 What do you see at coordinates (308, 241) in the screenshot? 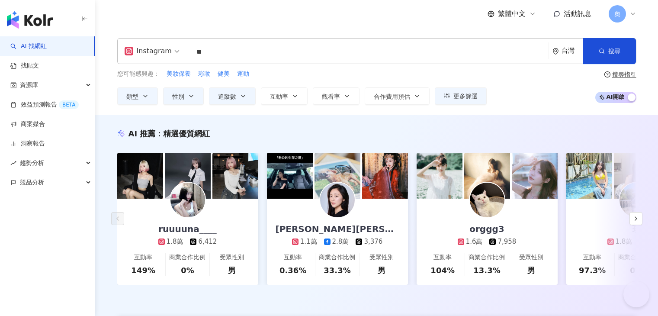
I see `div: 1.1萬` at bounding box center [308, 241].